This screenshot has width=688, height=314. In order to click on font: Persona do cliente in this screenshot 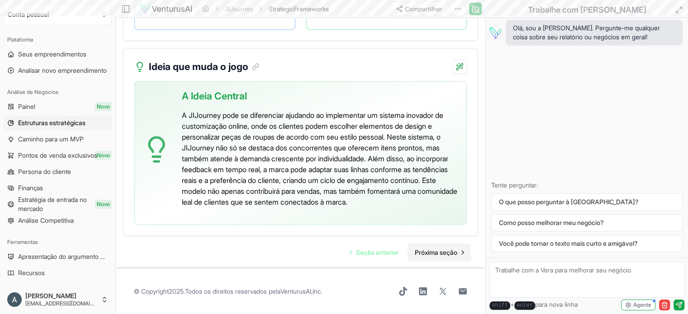, I will do `click(44, 171)`.